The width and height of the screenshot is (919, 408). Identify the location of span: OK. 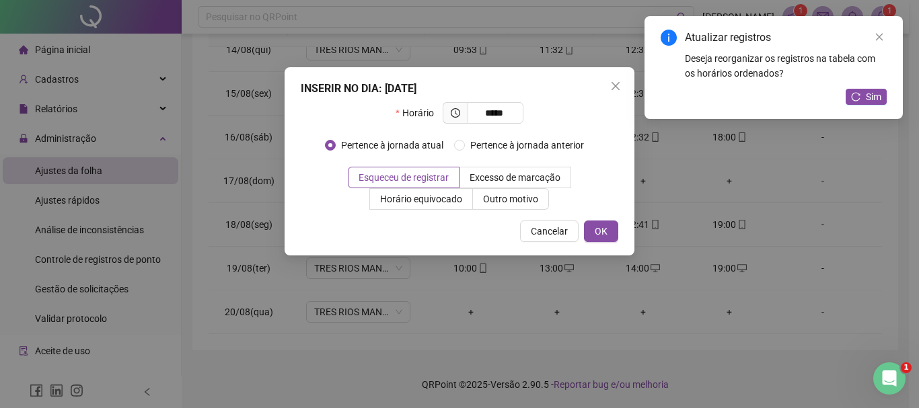
(601, 231).